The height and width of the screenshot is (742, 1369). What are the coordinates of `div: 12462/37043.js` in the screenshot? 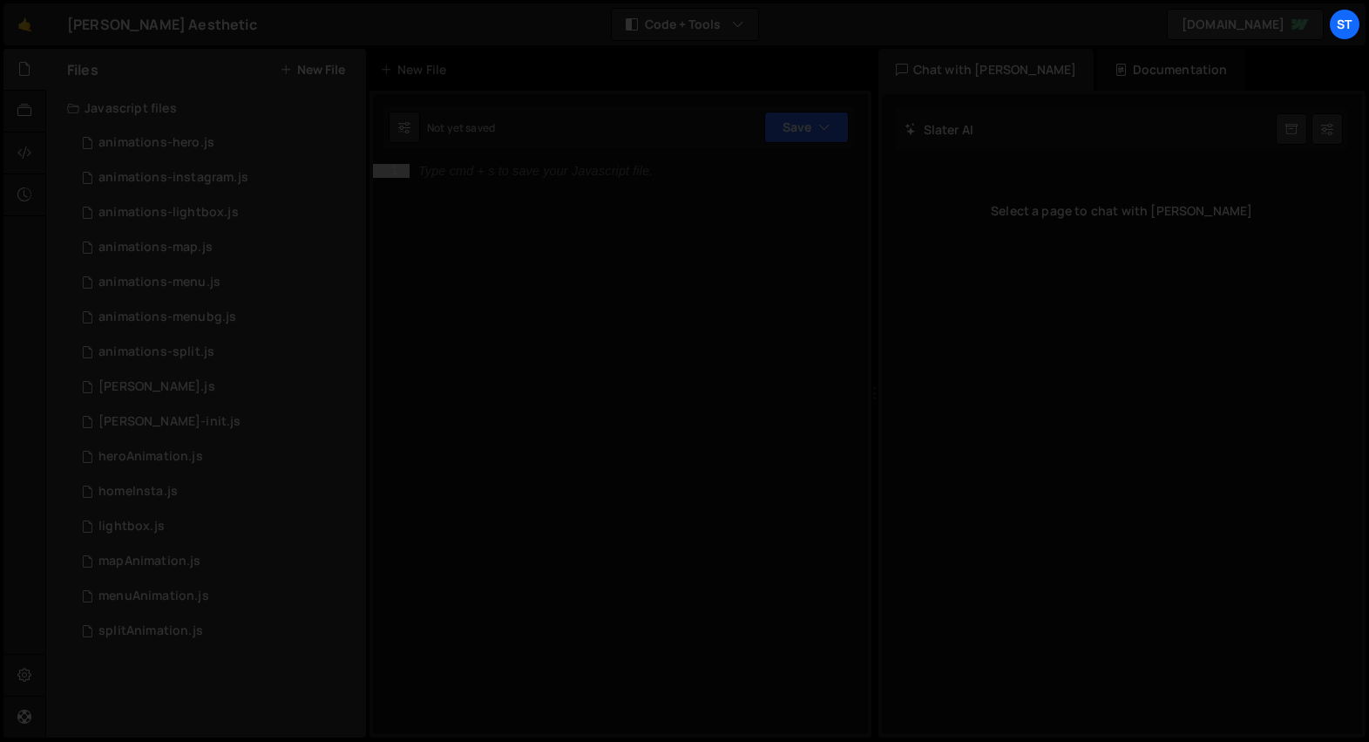 It's located at (216, 387).